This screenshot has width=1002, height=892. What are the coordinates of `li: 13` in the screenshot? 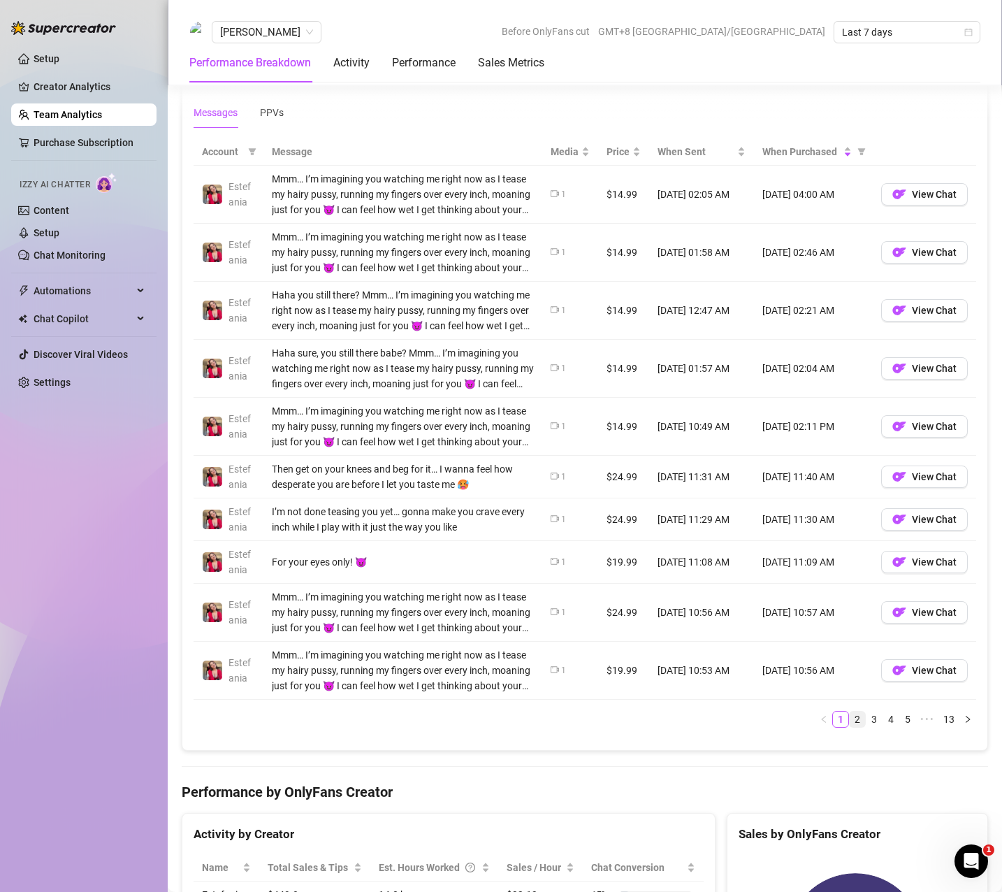 It's located at (949, 719).